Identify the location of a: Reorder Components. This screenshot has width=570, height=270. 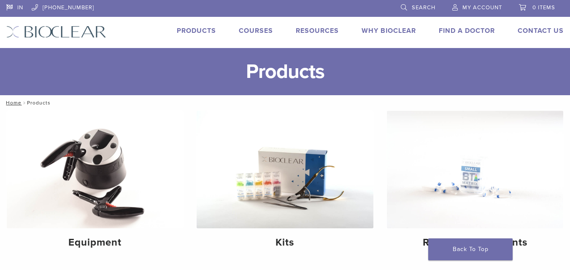
(475, 184).